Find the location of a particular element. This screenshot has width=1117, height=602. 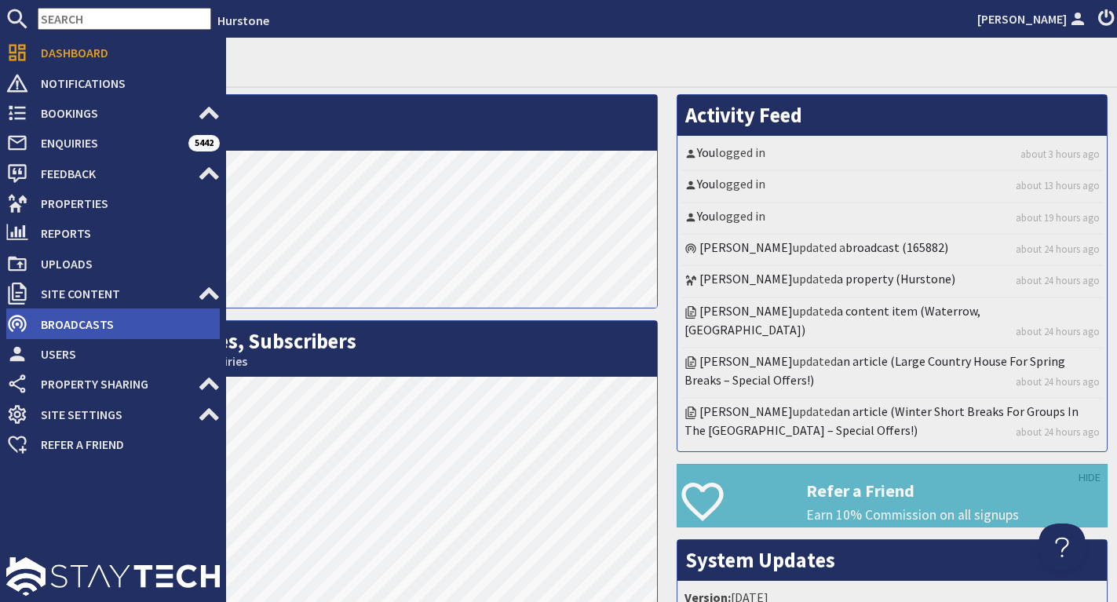

small: This Month: 758 Visits is located at coordinates (352, 135).